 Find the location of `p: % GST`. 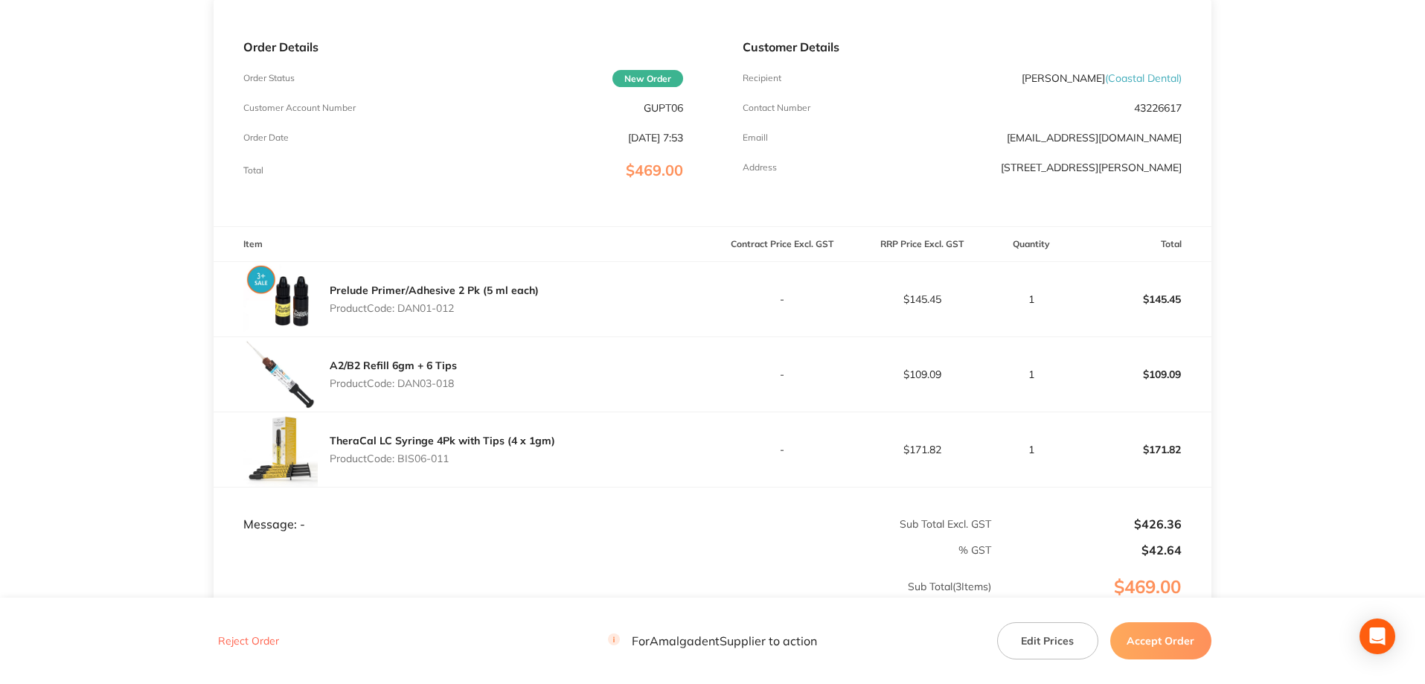

p: % GST is located at coordinates (603, 550).